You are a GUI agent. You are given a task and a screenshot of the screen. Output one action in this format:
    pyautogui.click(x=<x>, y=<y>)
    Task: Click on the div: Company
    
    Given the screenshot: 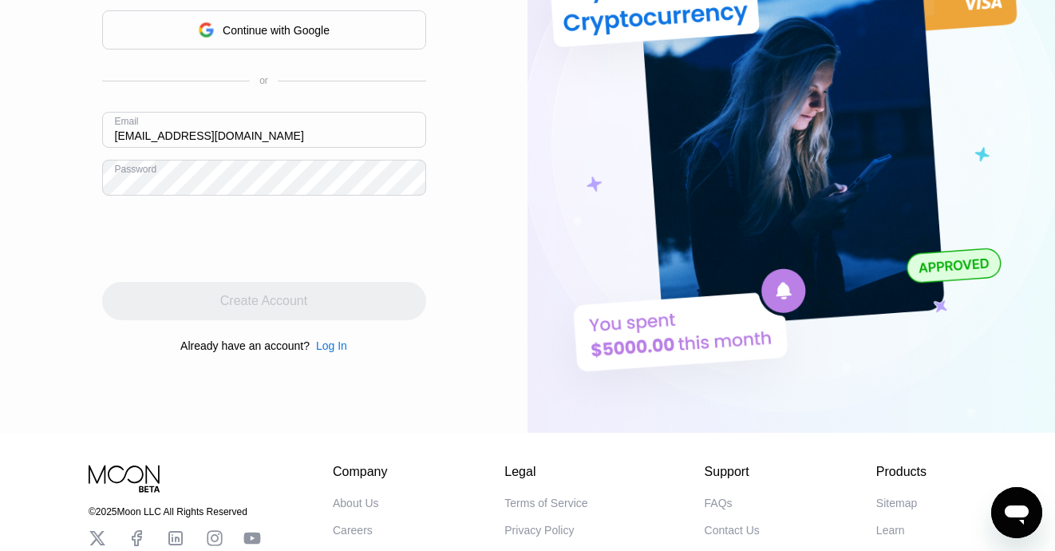 What is the action you would take?
    pyautogui.click(x=360, y=472)
    